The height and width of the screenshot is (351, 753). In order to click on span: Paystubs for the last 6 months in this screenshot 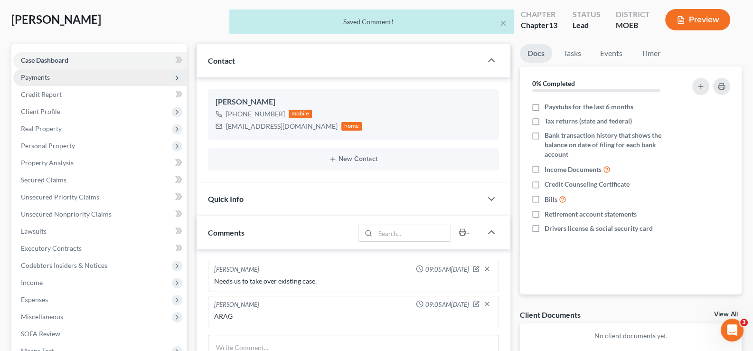, I will do `click(589, 107)`.